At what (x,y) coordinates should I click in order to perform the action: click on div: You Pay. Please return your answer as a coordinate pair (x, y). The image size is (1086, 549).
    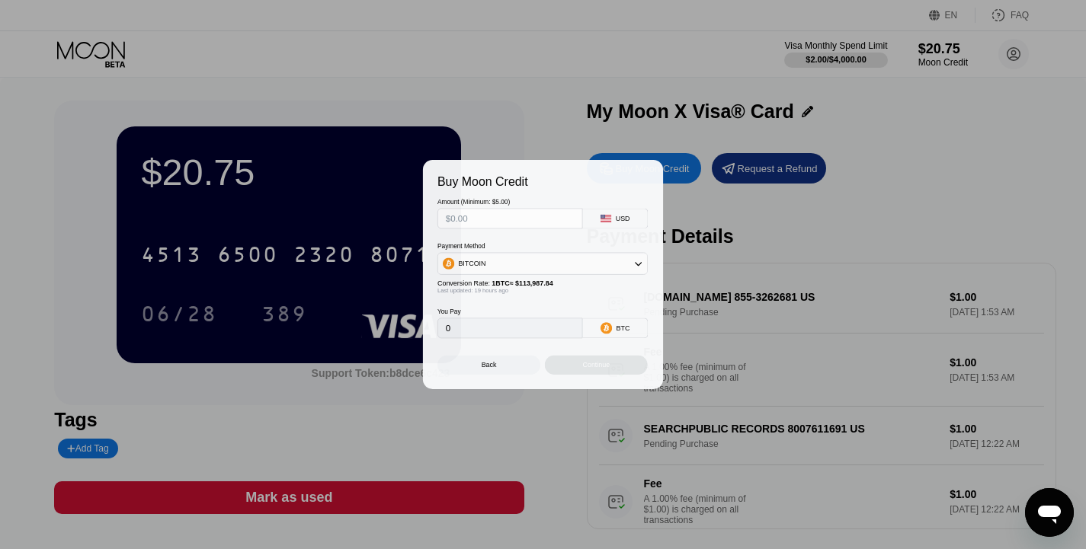
    Looking at the image, I should click on (510, 312).